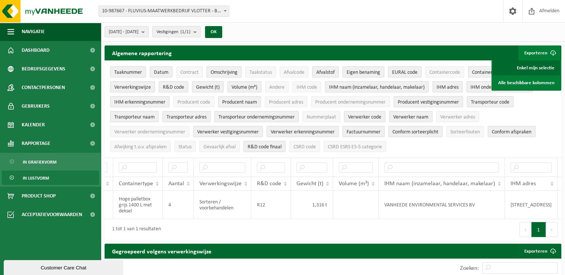 This screenshot has width=565, height=275. What do you see at coordinates (539, 53) in the screenshot?
I see `button: Exporteren` at bounding box center [539, 53].